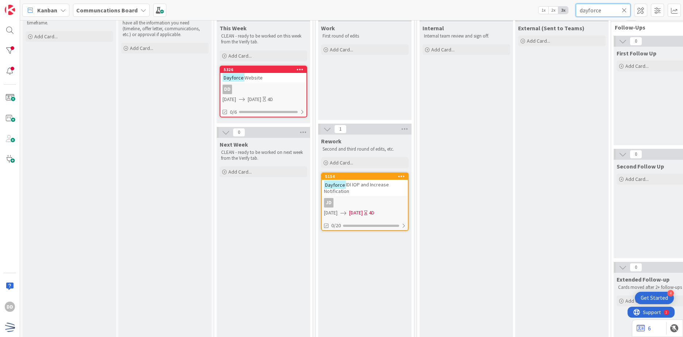  Describe the element at coordinates (107, 10) in the screenshot. I see `b: Communcations Board` at that location.